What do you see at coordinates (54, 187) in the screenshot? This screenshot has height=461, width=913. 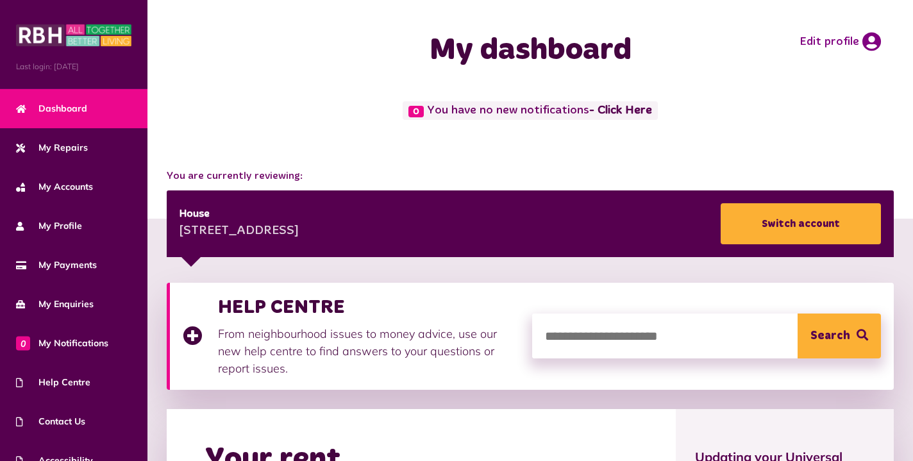 I see `span: My Accounts` at bounding box center [54, 187].